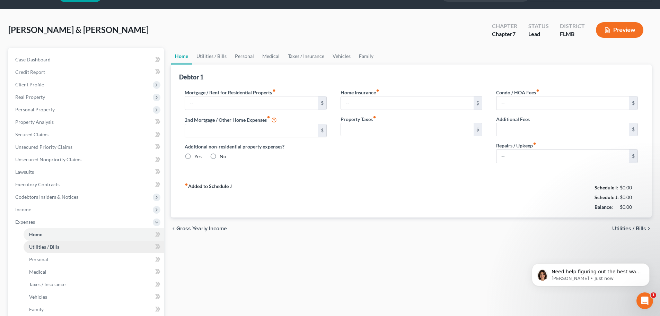 The width and height of the screenshot is (660, 316). What do you see at coordinates (25, 222) in the screenshot?
I see `span: Expenses` at bounding box center [25, 222].